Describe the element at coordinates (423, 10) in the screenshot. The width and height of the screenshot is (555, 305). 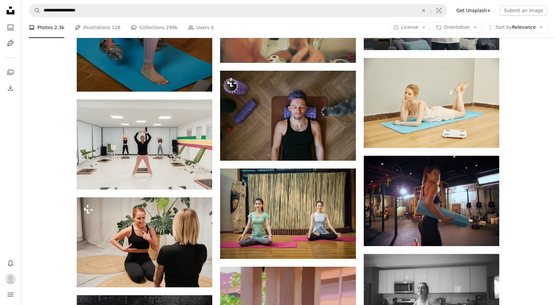
I see `button: Clear` at that location.